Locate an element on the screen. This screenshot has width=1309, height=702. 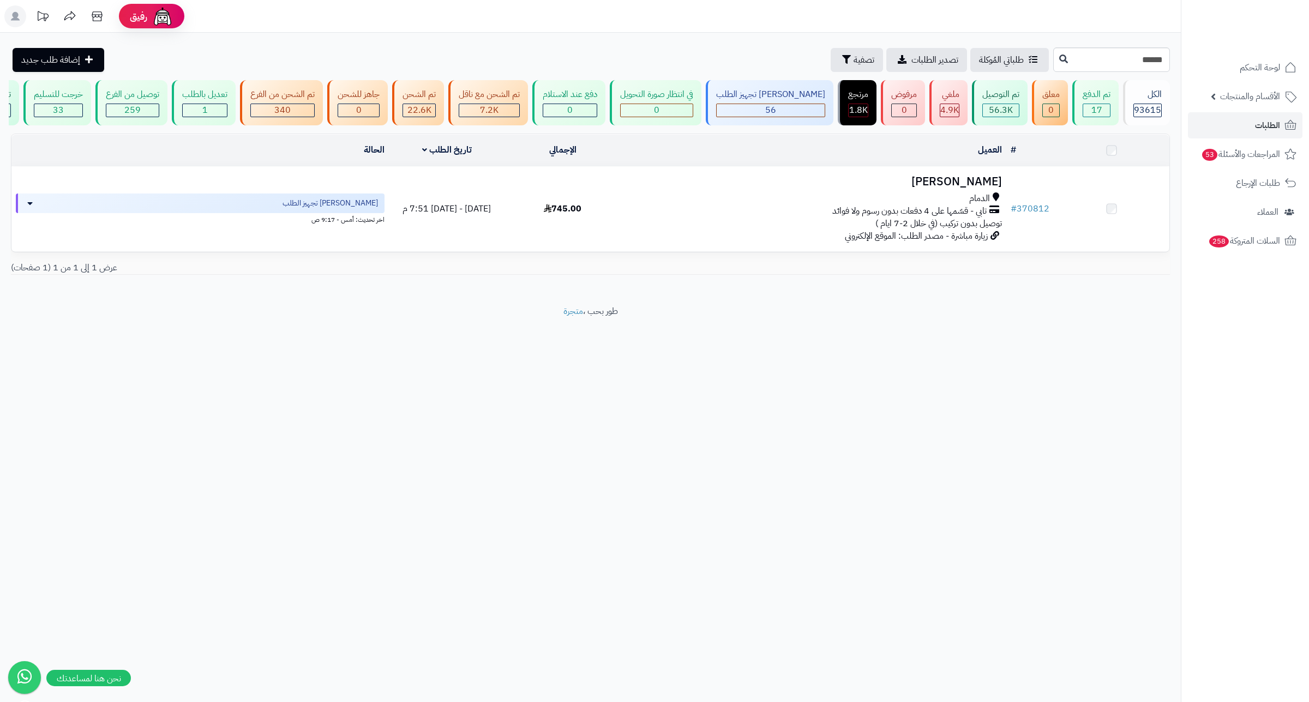
a: الكل93615 is located at coordinates (1146, 103).